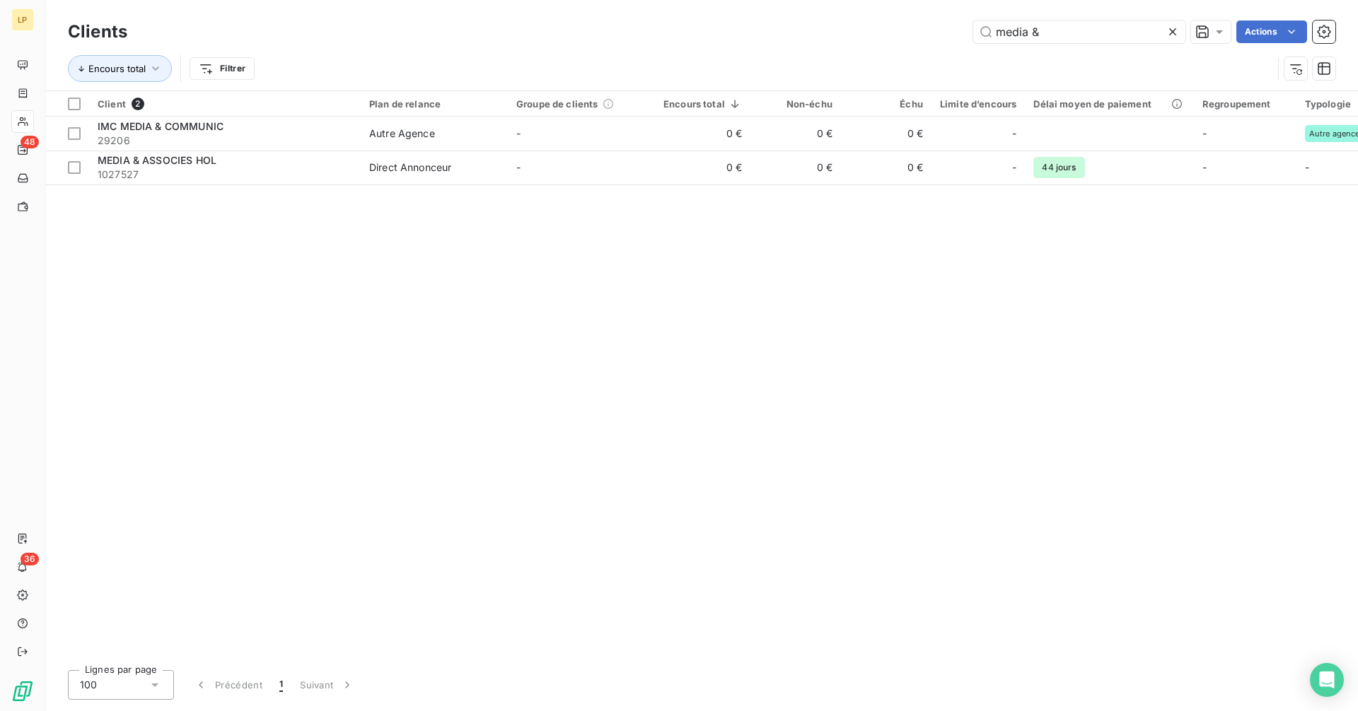  Describe the element at coordinates (228, 685) in the screenshot. I see `button: Précédent` at that location.